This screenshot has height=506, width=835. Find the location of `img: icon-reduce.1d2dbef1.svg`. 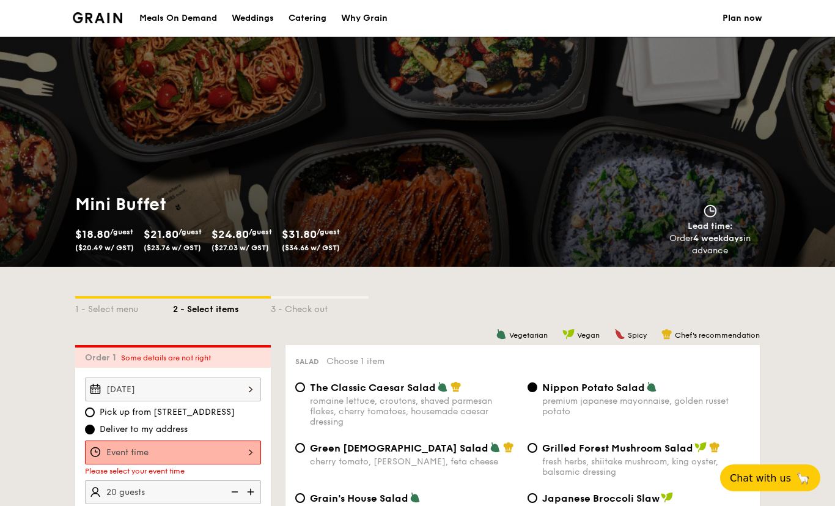

img: icon-reduce.1d2dbef1.svg is located at coordinates (234, 492).